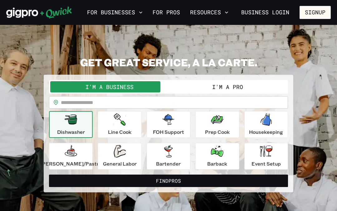 The height and width of the screenshot is (211, 337). Describe the element at coordinates (217, 132) in the screenshot. I see `p: Prep Cook` at that location.